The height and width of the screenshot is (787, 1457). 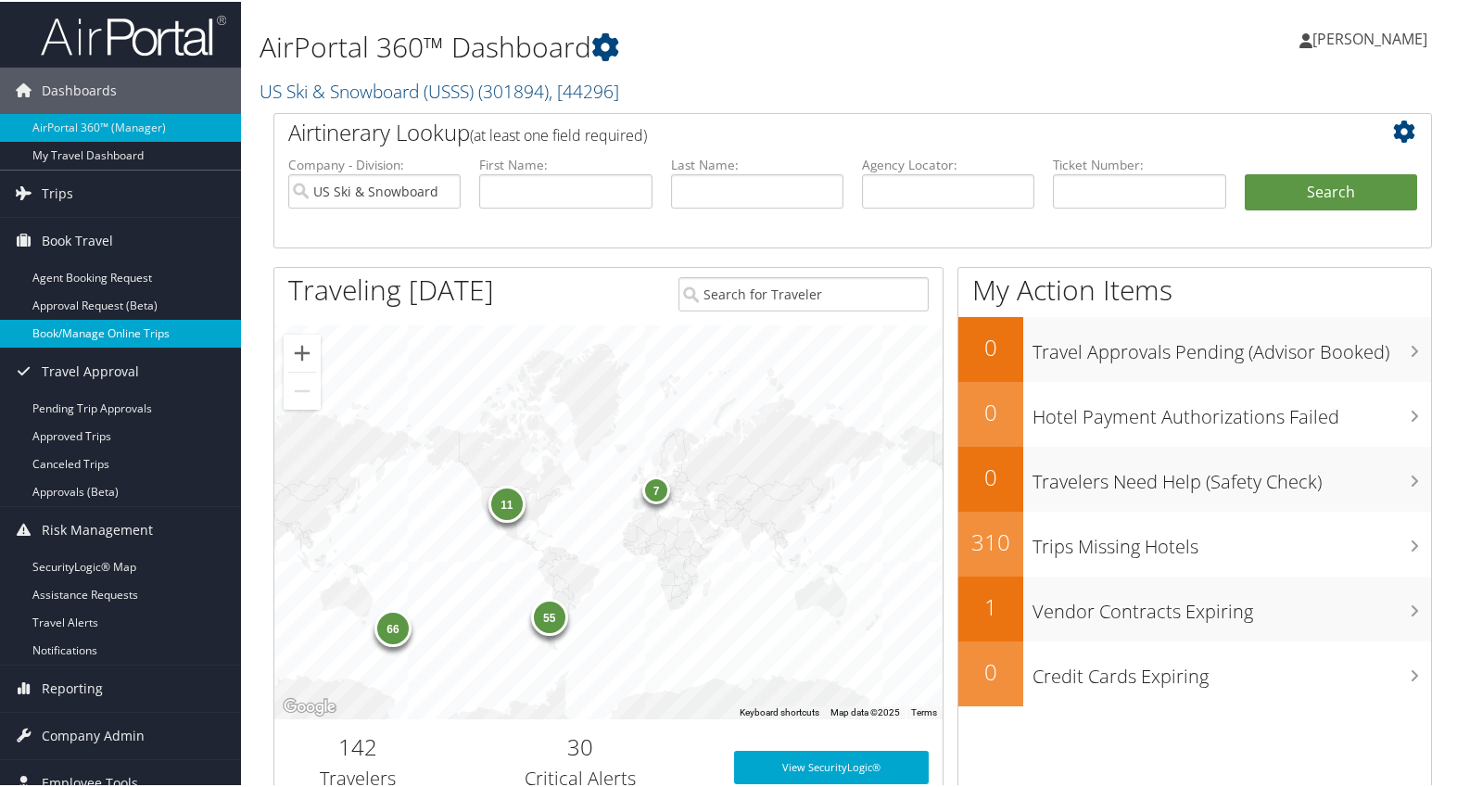 I want to click on a: 0Hotel Payment Authorizations Failed, so click(x=1194, y=412).